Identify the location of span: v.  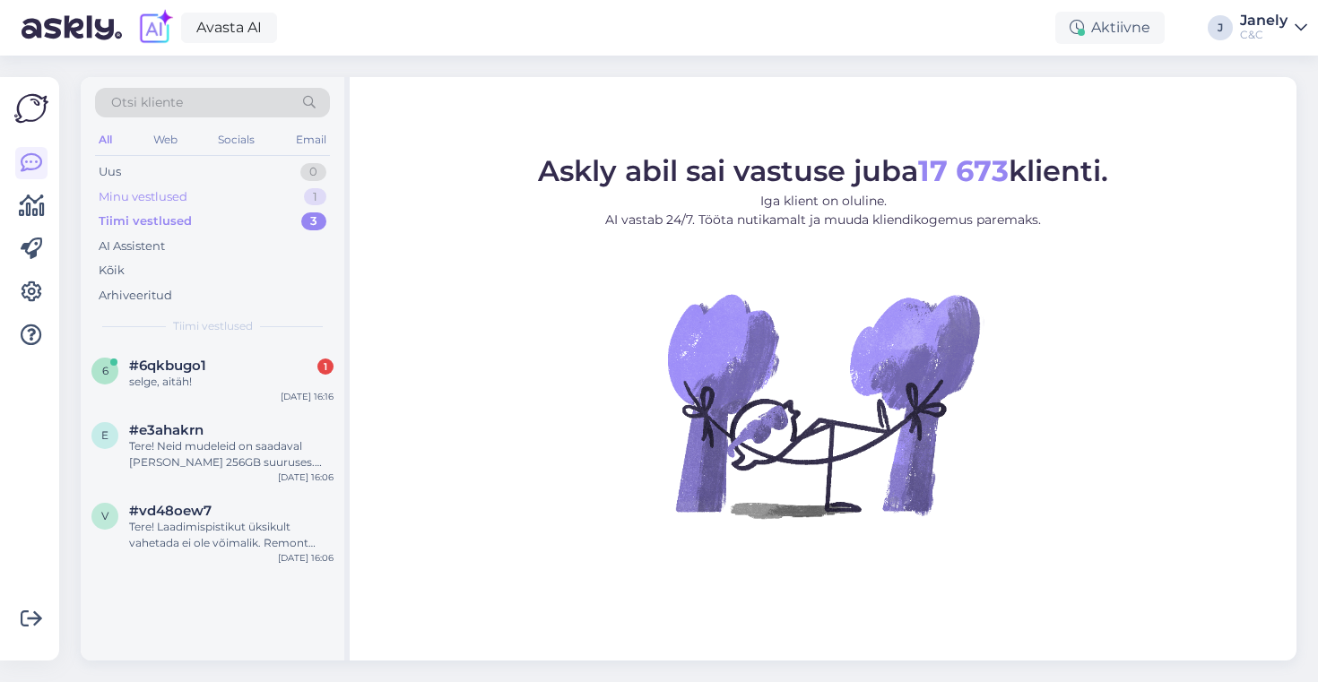
(105, 515).